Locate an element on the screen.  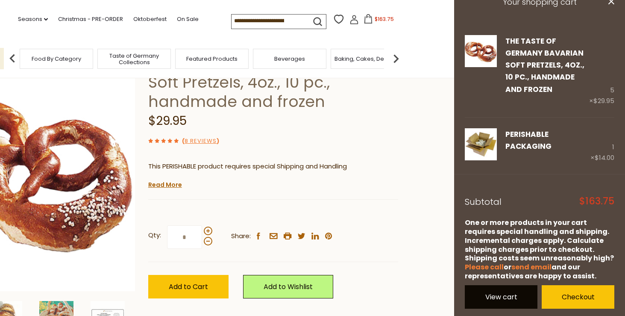
p: This PERISHABLE product requires special Shipping and Handling is located at coordinates (273, 166).